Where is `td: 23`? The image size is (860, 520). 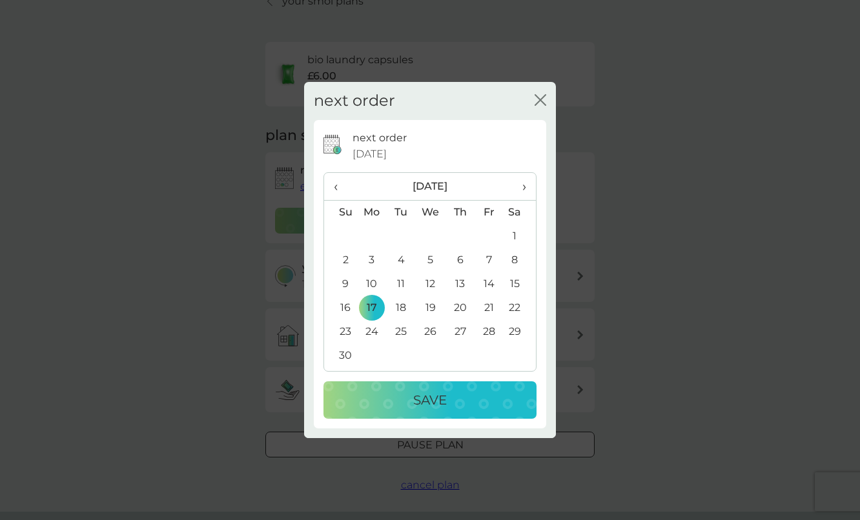 td: 23 is located at coordinates (340, 332).